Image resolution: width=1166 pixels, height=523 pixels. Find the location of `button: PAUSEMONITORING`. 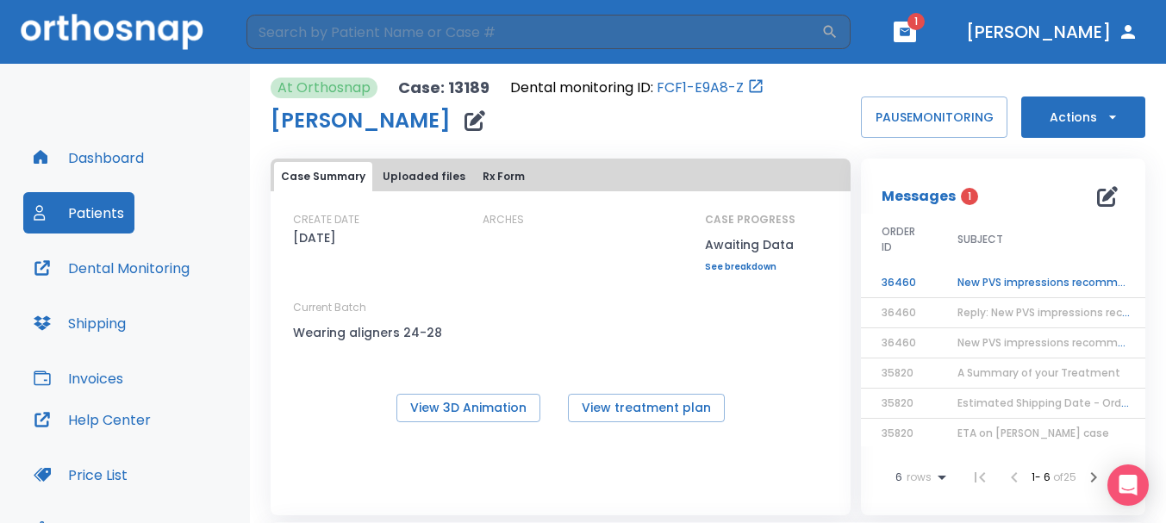

button: PAUSEMONITORING is located at coordinates (934, 117).